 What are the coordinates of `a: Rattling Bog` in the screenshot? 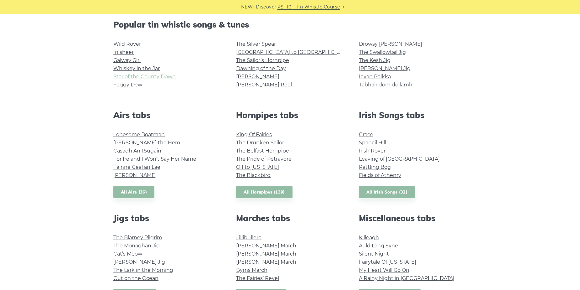 It's located at (375, 167).